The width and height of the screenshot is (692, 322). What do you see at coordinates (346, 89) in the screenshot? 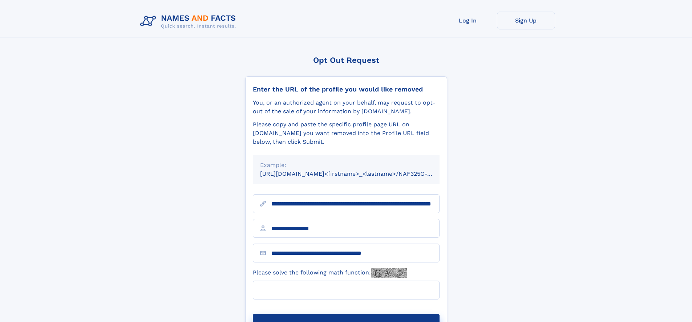
I see `div: Enter the URL of the profile you would like removed` at bounding box center [346, 89].